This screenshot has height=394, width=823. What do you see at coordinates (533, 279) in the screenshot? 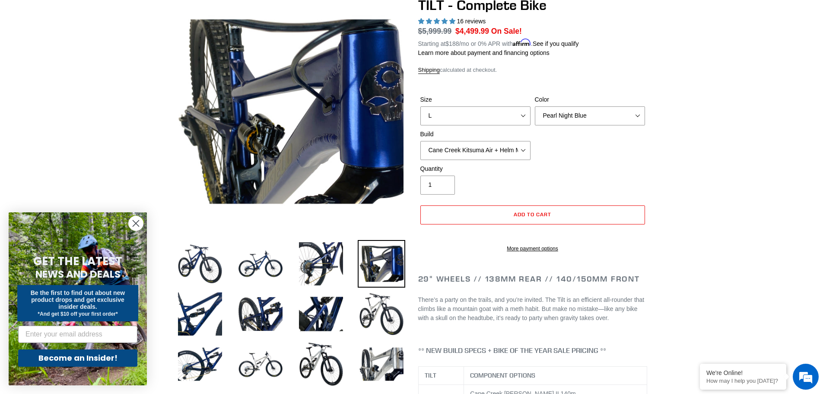
I see `h2: 29" Wheels // 138mm Rear // 140/150mm Front` at bounding box center [533, 279].